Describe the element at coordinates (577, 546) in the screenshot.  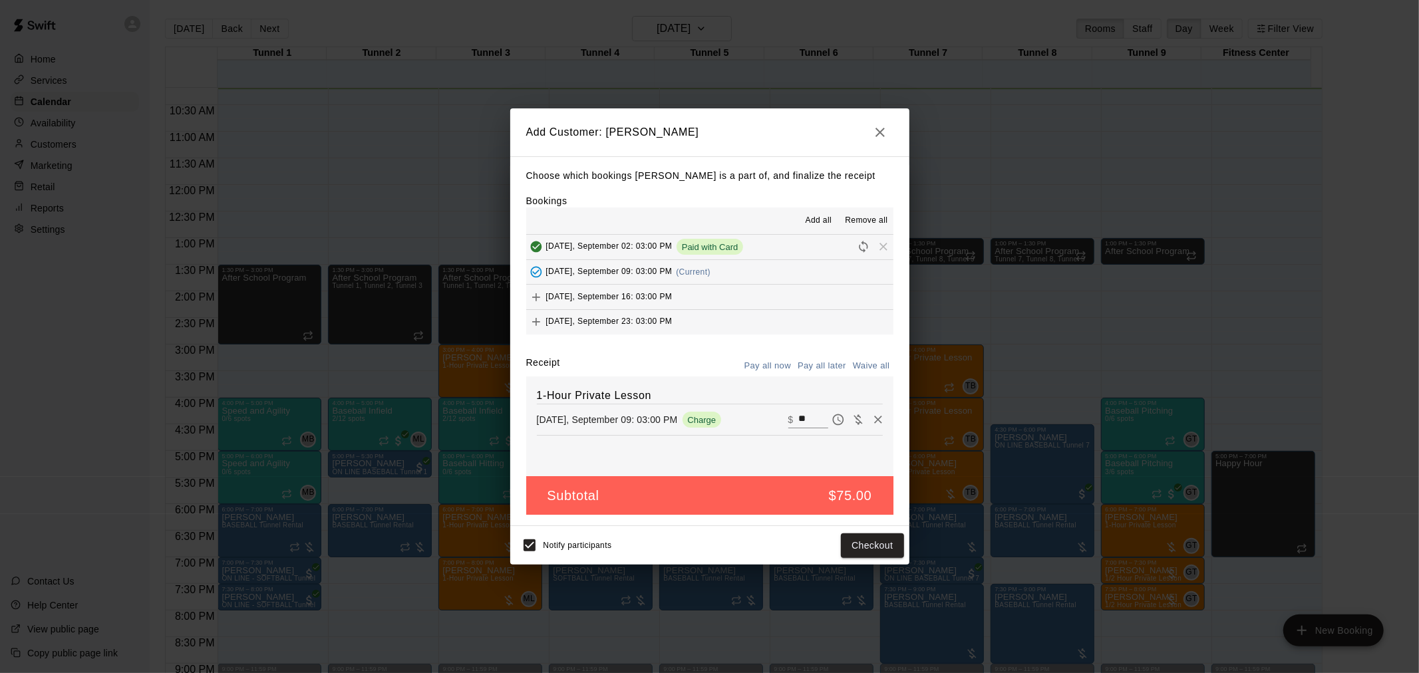
I see `span: Notify participants` at that location.